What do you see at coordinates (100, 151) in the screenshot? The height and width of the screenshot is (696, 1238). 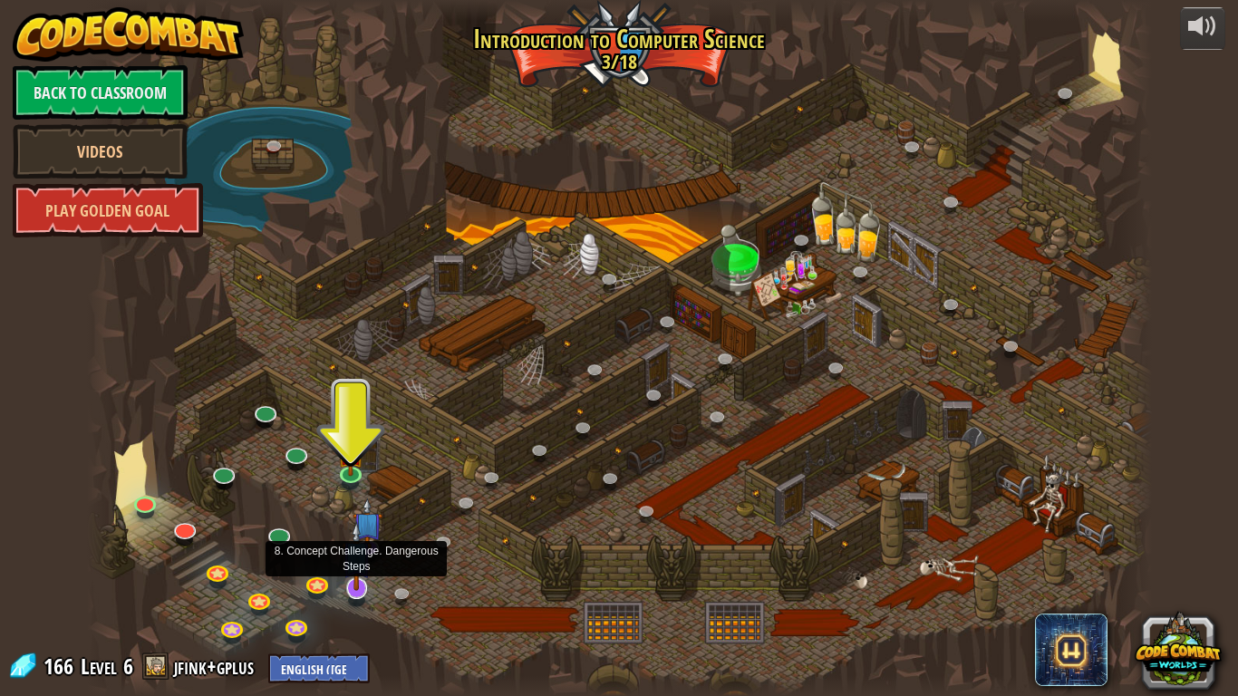 I see `a: Videos` at bounding box center [100, 151].